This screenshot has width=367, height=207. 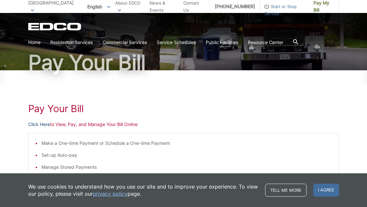 What do you see at coordinates (176, 43) in the screenshot?
I see `a: Service Schedules` at bounding box center [176, 43].